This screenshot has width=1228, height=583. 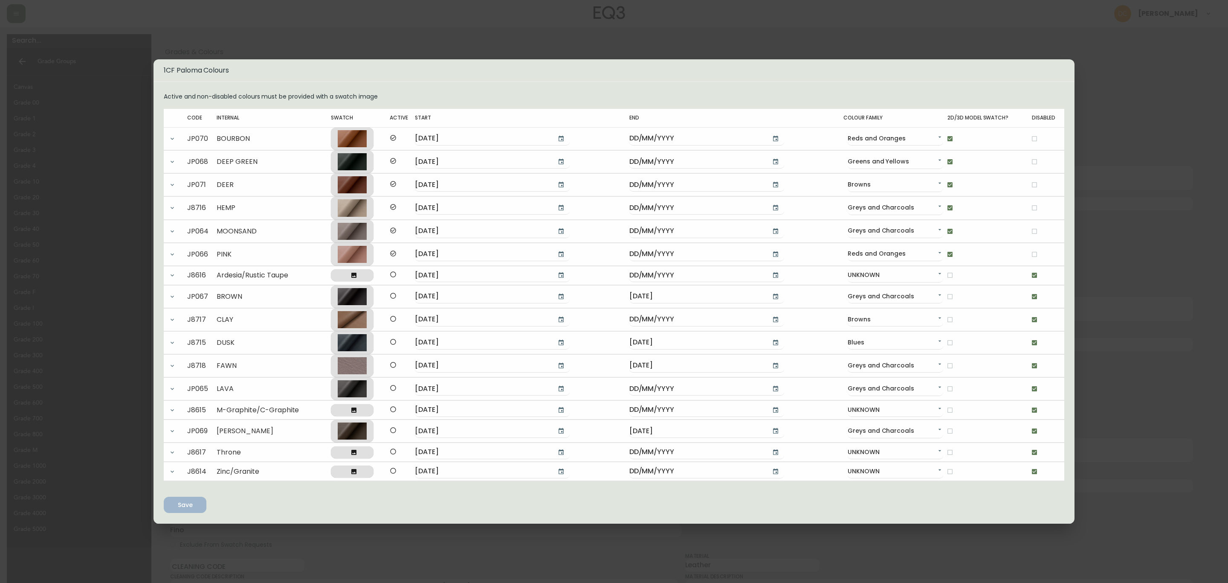 I want to click on th: End, so click(x=736, y=118).